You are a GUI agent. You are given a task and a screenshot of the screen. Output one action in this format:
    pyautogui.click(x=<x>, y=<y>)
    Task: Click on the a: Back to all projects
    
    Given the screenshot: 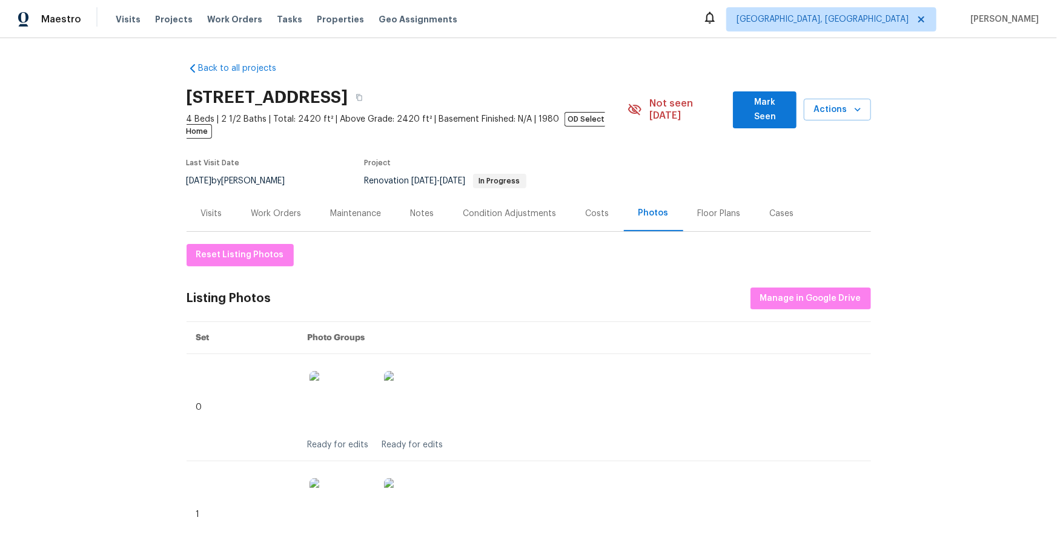 What is the action you would take?
    pyautogui.click(x=245, y=68)
    